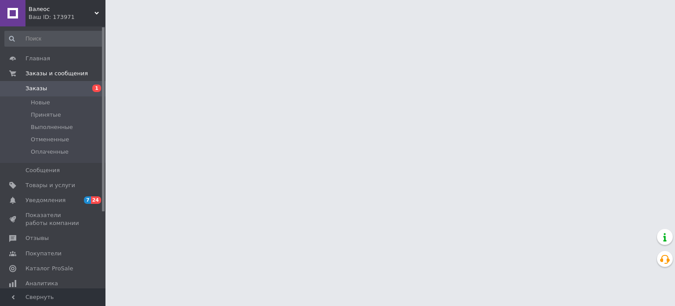 The width and height of the screenshot is (675, 306). Describe the element at coordinates (36, 88) in the screenshot. I see `span: Заказы` at that location.